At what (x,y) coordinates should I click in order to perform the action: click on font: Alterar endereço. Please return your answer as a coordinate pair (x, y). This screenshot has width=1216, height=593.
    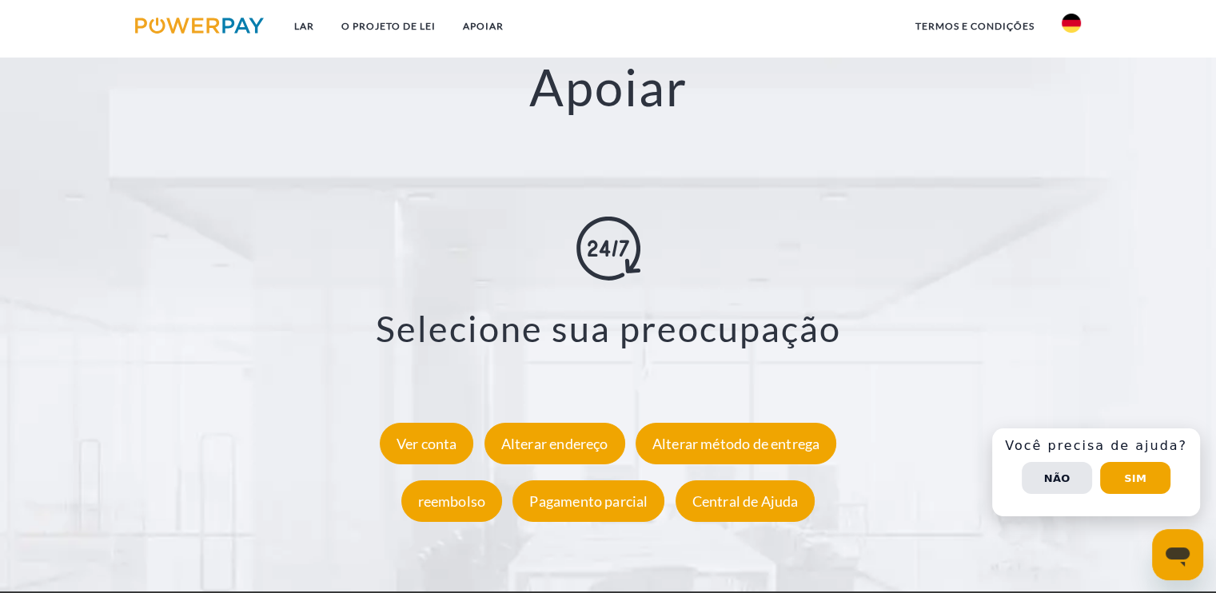
    Looking at the image, I should click on (555, 443).